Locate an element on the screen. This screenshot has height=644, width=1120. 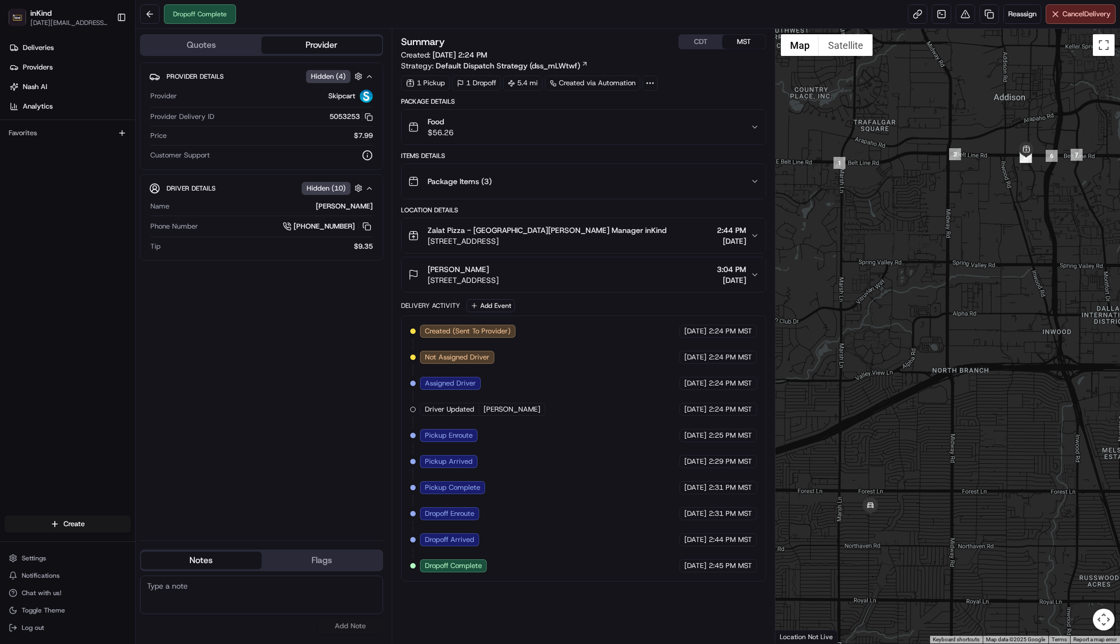
img: profile_skipcart_partner.png is located at coordinates (366, 96).